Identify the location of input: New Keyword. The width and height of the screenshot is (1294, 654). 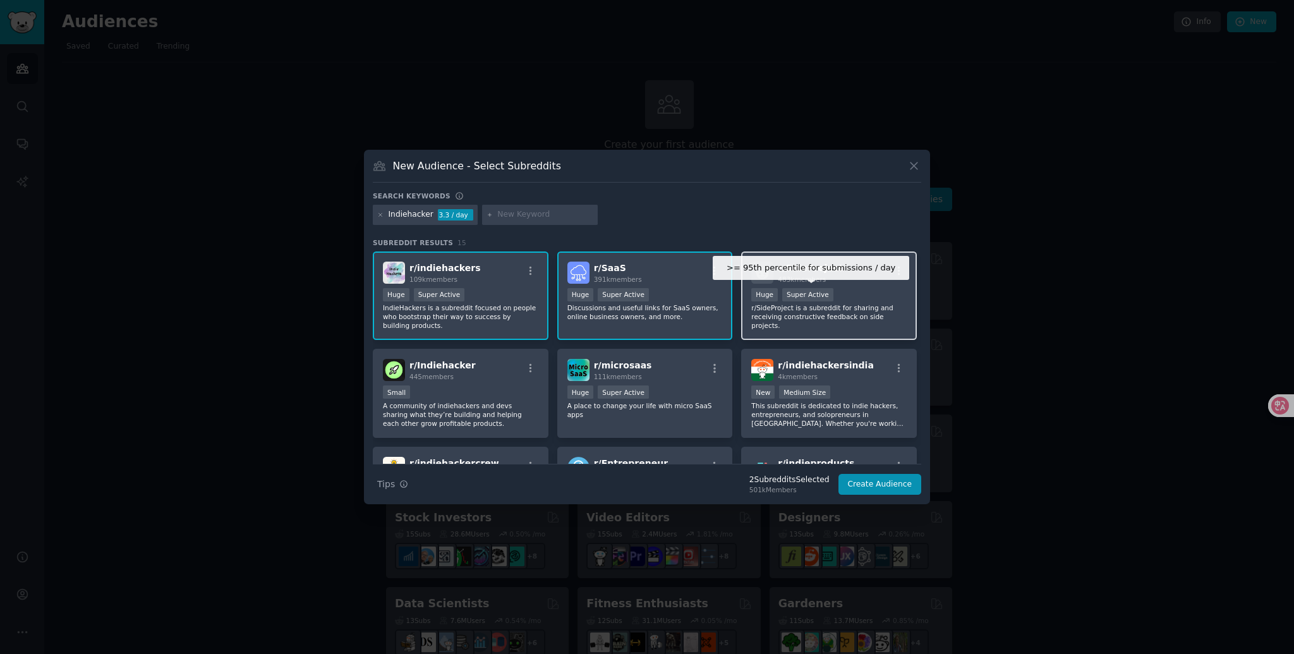
(545, 215).